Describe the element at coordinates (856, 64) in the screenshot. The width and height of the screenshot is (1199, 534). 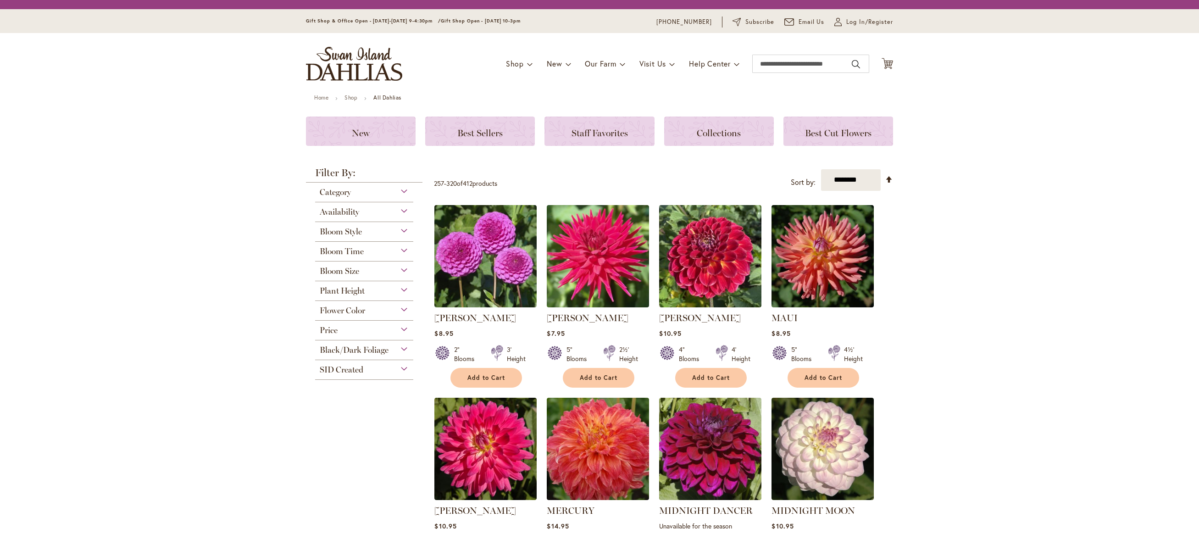
I see `button: Search` at that location.